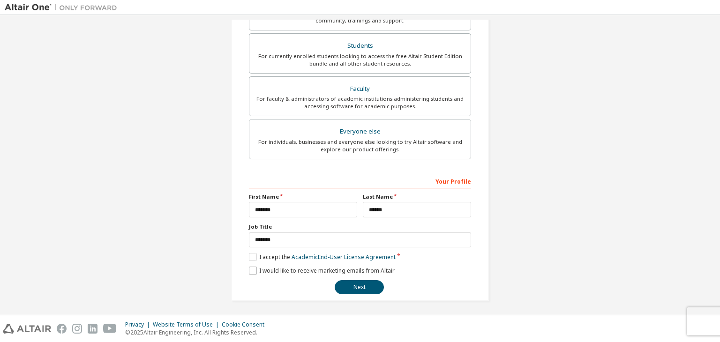  I want to click on div: For currently enrolled students looking to access the free Altair Student Edition bundle and all ..., so click(360, 60).